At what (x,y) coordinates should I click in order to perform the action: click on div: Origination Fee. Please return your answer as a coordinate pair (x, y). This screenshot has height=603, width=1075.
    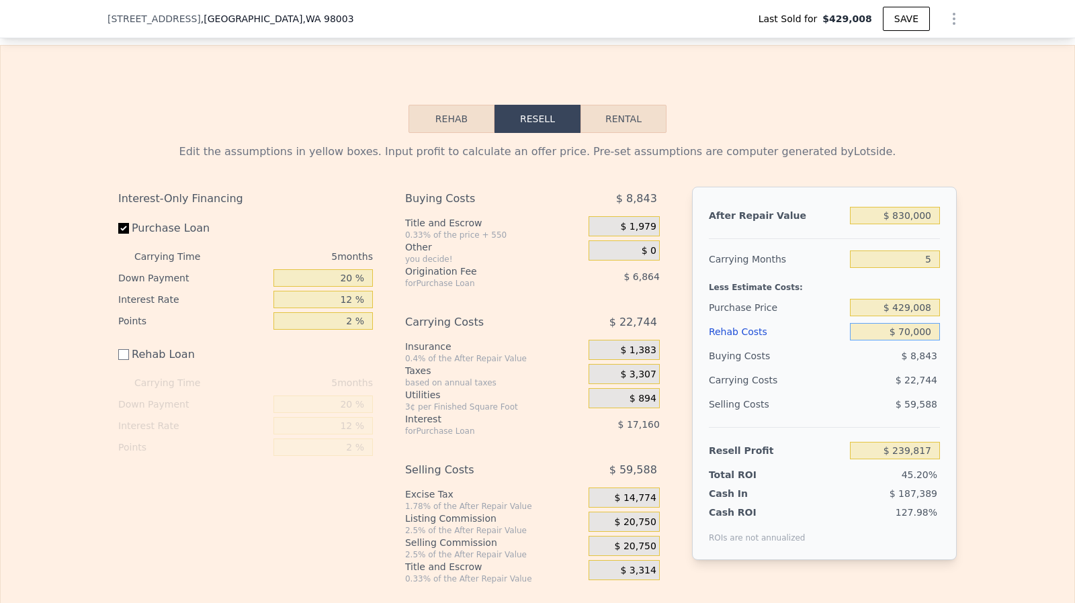
    Looking at the image, I should click on (480, 271).